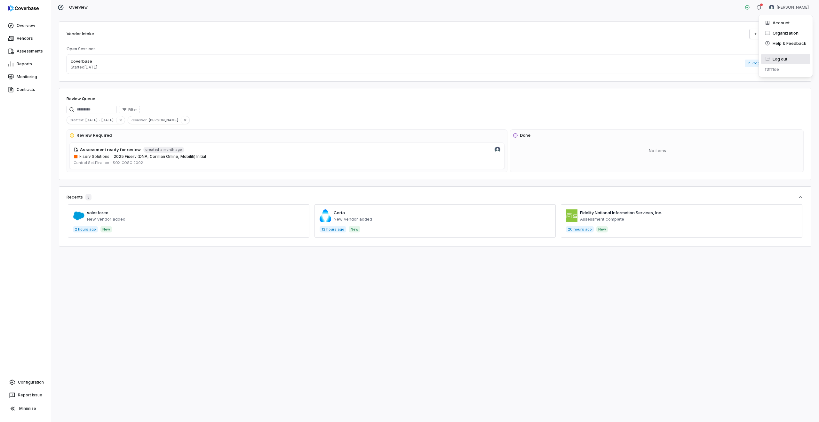  What do you see at coordinates (772, 69) in the screenshot?
I see `p: f3f11de` at bounding box center [772, 69].